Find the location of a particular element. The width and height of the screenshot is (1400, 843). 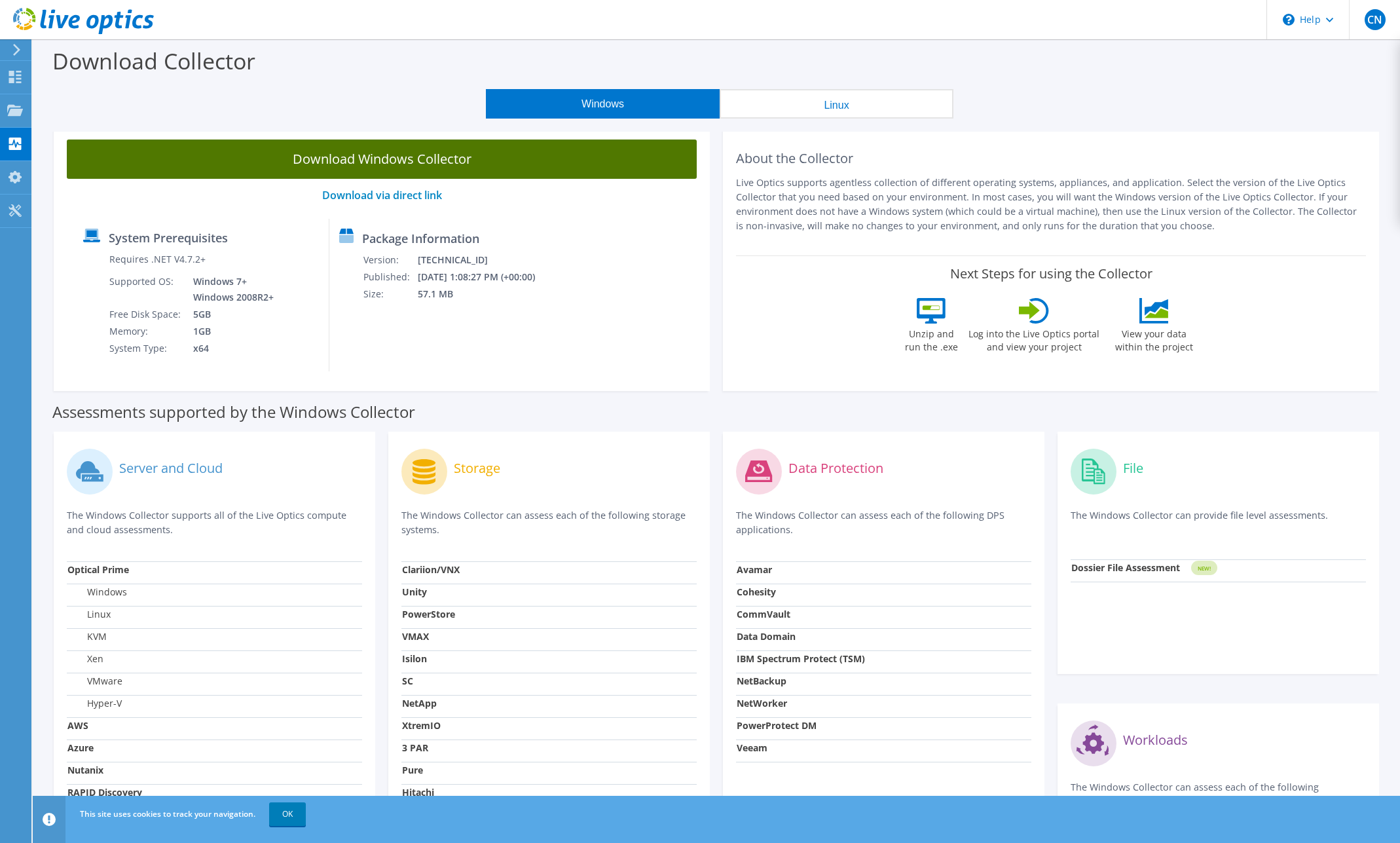

span: CN is located at coordinates (1376, 20).